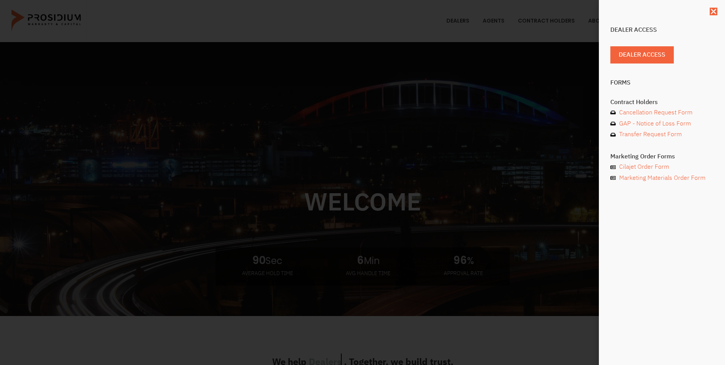 This screenshot has width=725, height=365. Describe the element at coordinates (662, 156) in the screenshot. I see `h4: Marketing Order Forms` at that location.